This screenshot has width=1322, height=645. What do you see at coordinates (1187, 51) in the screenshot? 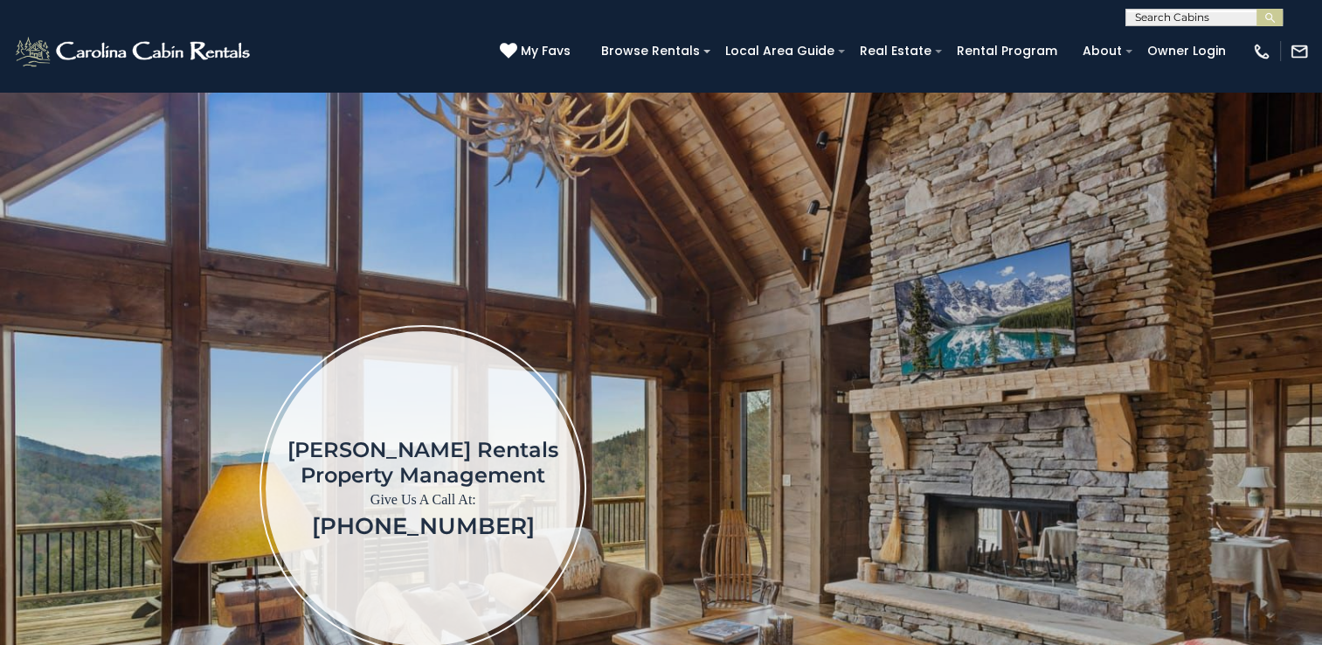
I see `a: Owner Login` at bounding box center [1187, 51].